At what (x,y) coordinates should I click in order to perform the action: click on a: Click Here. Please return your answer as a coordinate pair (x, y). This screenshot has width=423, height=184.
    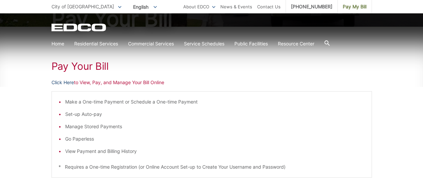
    Looking at the image, I should click on (63, 83).